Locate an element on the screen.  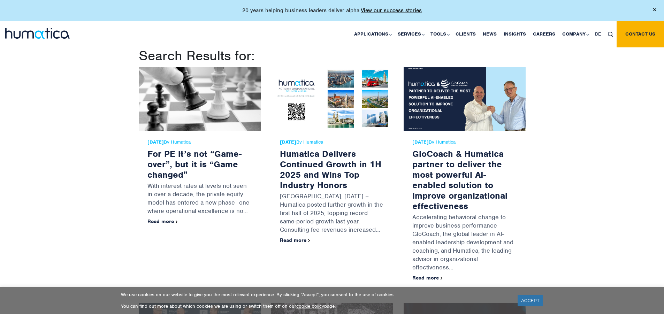
img: search_icon is located at coordinates (610, 34).